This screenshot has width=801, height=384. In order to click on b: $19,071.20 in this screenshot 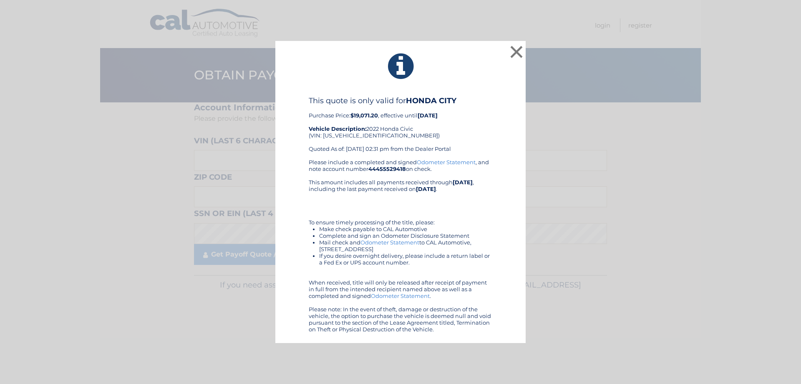, I will do `click(364, 115)`.